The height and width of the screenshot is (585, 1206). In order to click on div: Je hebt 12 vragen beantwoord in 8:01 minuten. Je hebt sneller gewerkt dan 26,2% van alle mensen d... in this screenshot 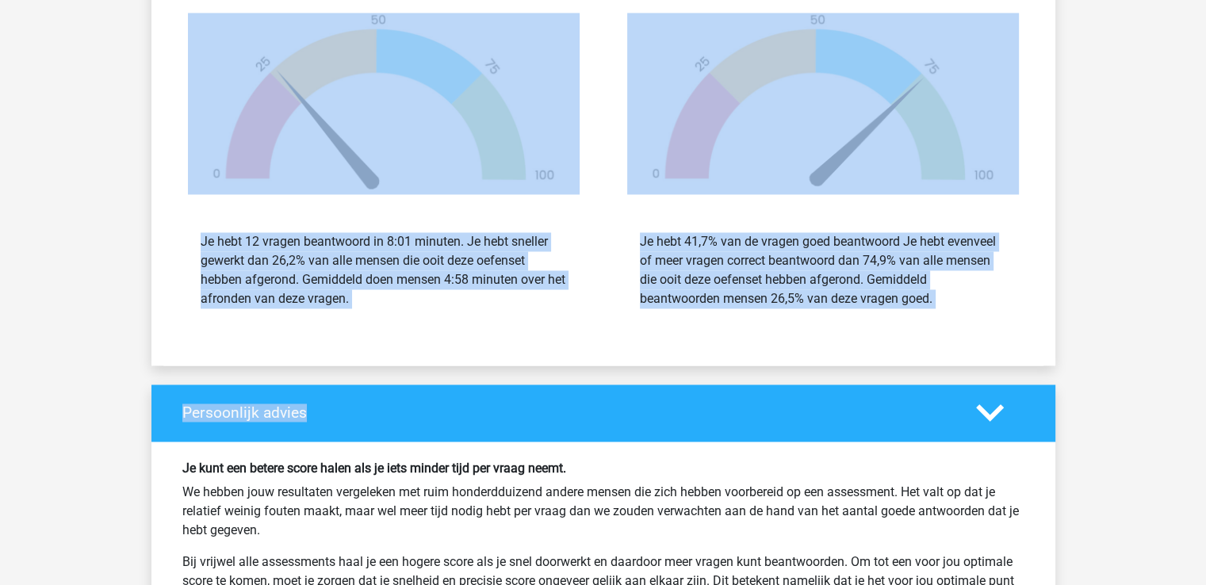, I will do `click(384, 270)`.